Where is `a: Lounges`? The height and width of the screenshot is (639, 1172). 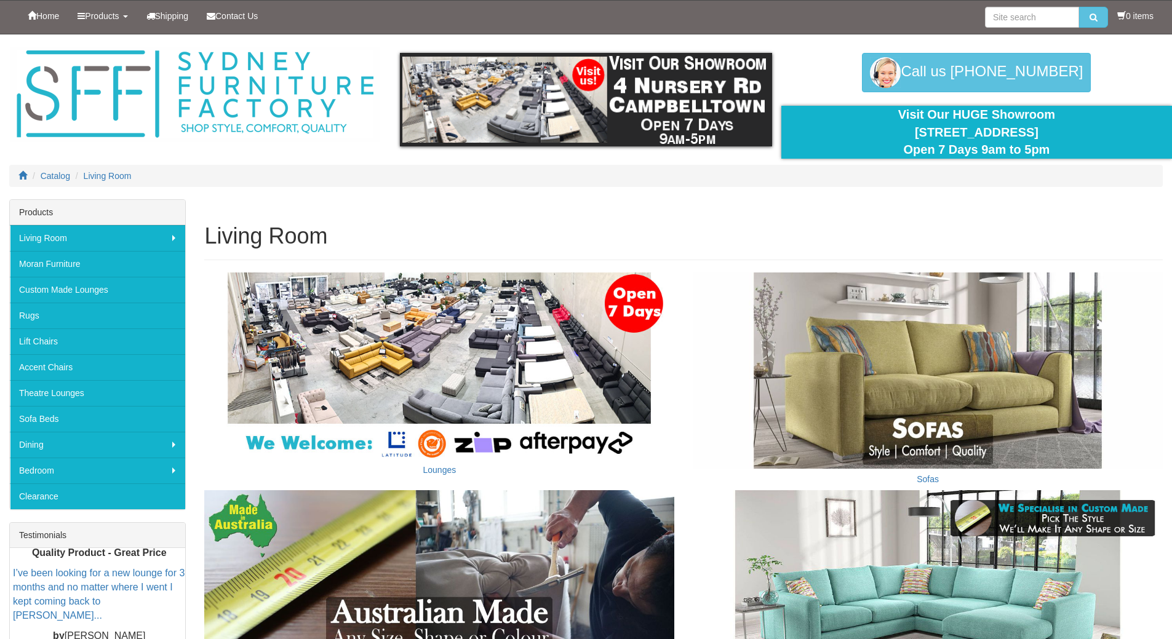
a: Lounges is located at coordinates (440, 470).